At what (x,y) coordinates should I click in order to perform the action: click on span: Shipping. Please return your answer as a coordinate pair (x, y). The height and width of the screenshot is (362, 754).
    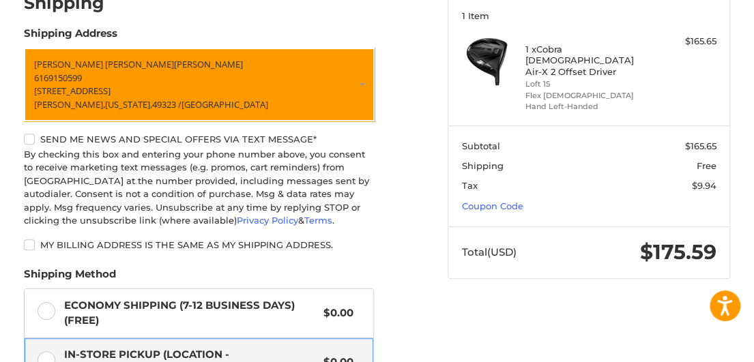
    Looking at the image, I should click on (482, 166).